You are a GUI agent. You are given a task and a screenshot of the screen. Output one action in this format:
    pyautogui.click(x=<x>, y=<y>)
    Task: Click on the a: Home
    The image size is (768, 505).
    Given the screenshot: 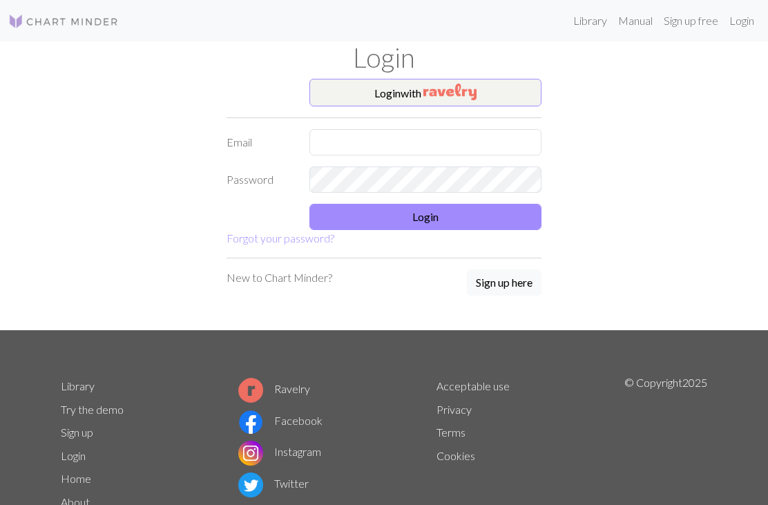 What is the action you would take?
    pyautogui.click(x=76, y=478)
    